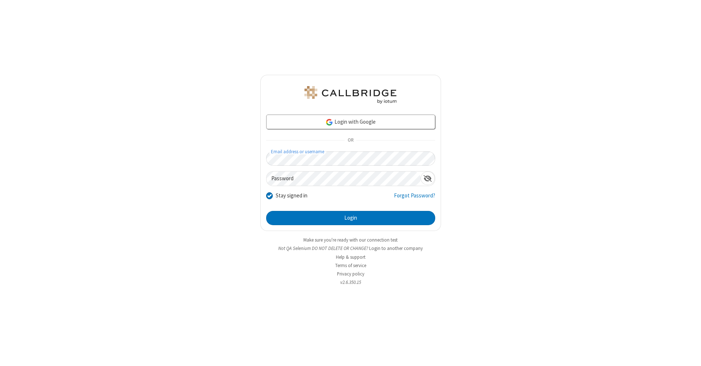 This screenshot has height=366, width=701. What do you see at coordinates (350, 158) in the screenshot?
I see `input: Email address or username` at bounding box center [350, 158].